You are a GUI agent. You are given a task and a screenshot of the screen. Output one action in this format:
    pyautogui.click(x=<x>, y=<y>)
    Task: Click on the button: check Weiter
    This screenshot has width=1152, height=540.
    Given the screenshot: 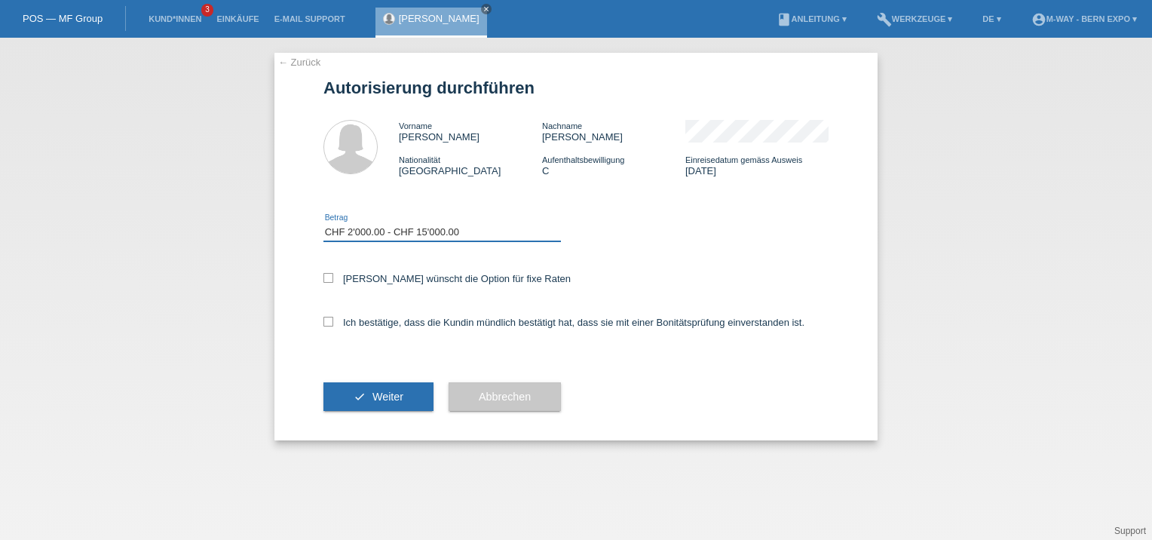 What is the action you would take?
    pyautogui.click(x=378, y=397)
    